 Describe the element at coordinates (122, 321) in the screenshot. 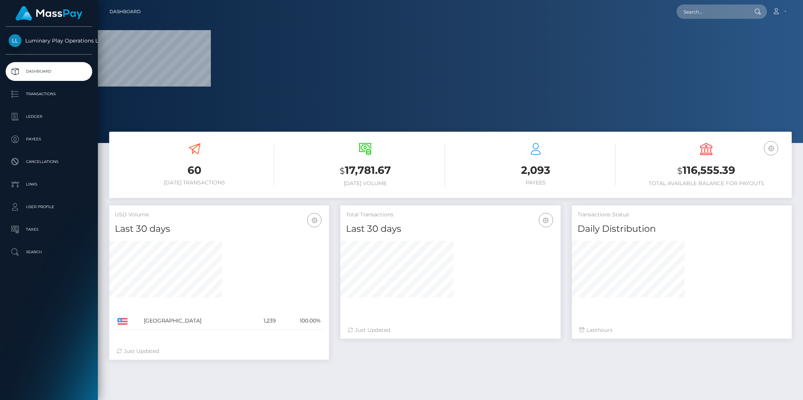

I see `img: US.png` at that location.